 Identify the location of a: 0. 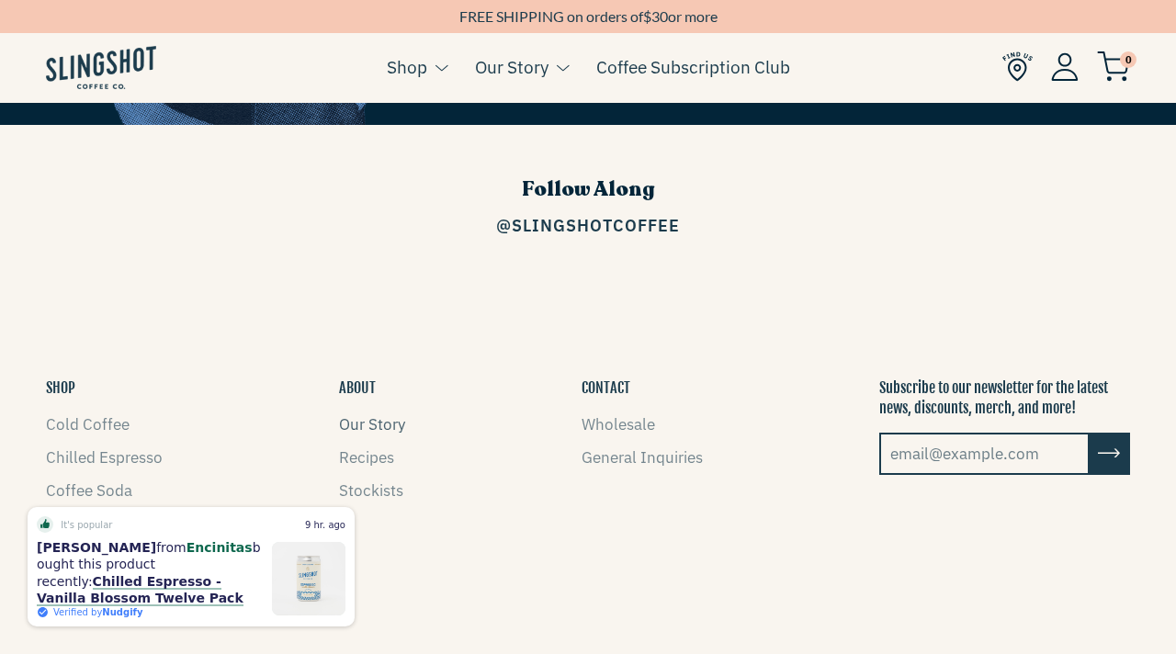
(1114, 67).